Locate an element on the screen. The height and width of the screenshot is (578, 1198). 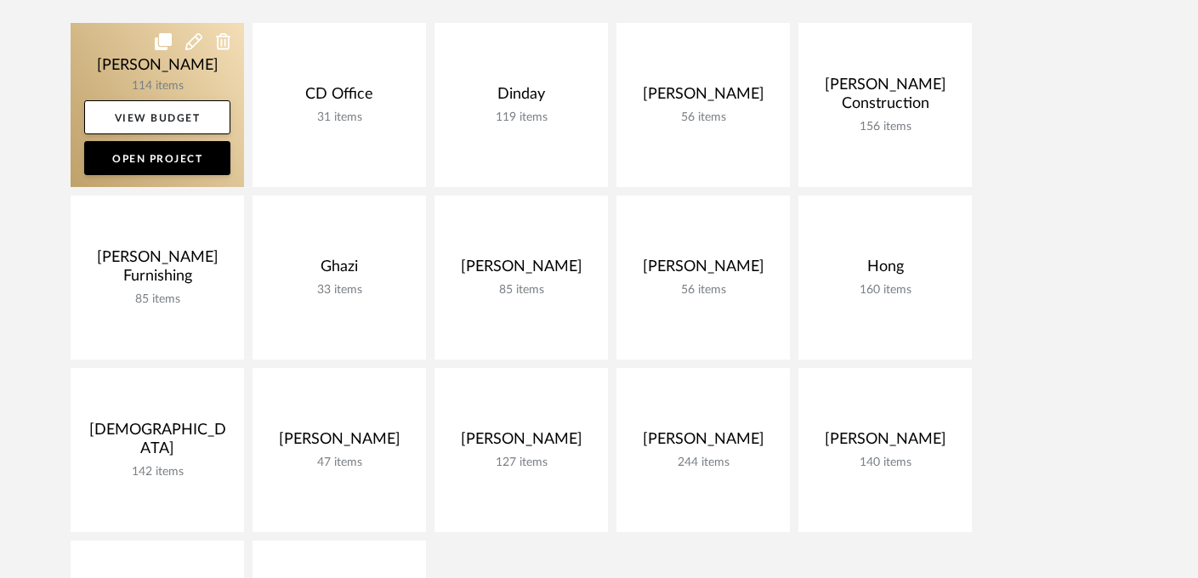
div: 156 items is located at coordinates (885, 127).